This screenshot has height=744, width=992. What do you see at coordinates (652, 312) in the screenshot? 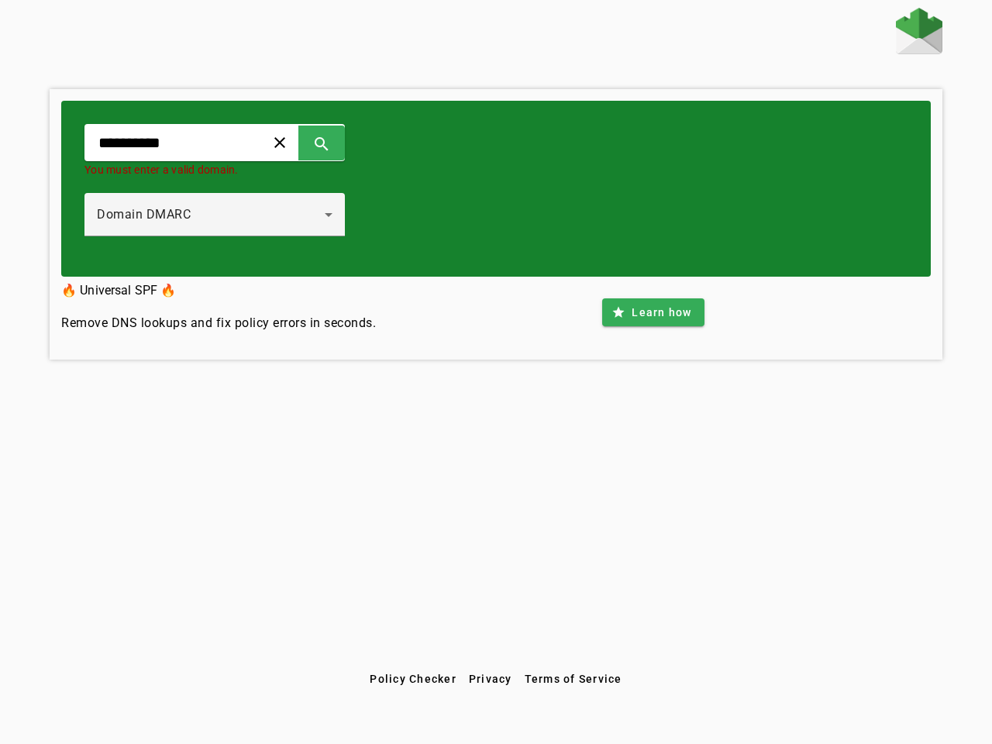
I see `button: Learn how` at bounding box center [652, 312].